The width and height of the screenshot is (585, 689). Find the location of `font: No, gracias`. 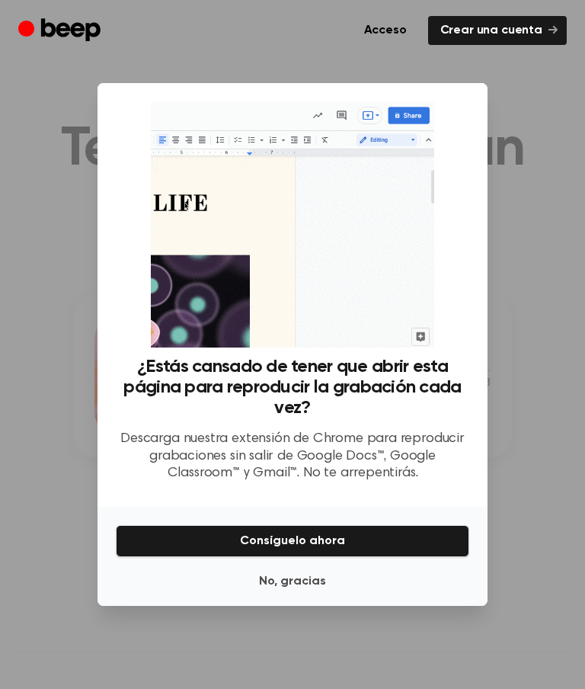

font: No, gracias is located at coordinates (293, 581).